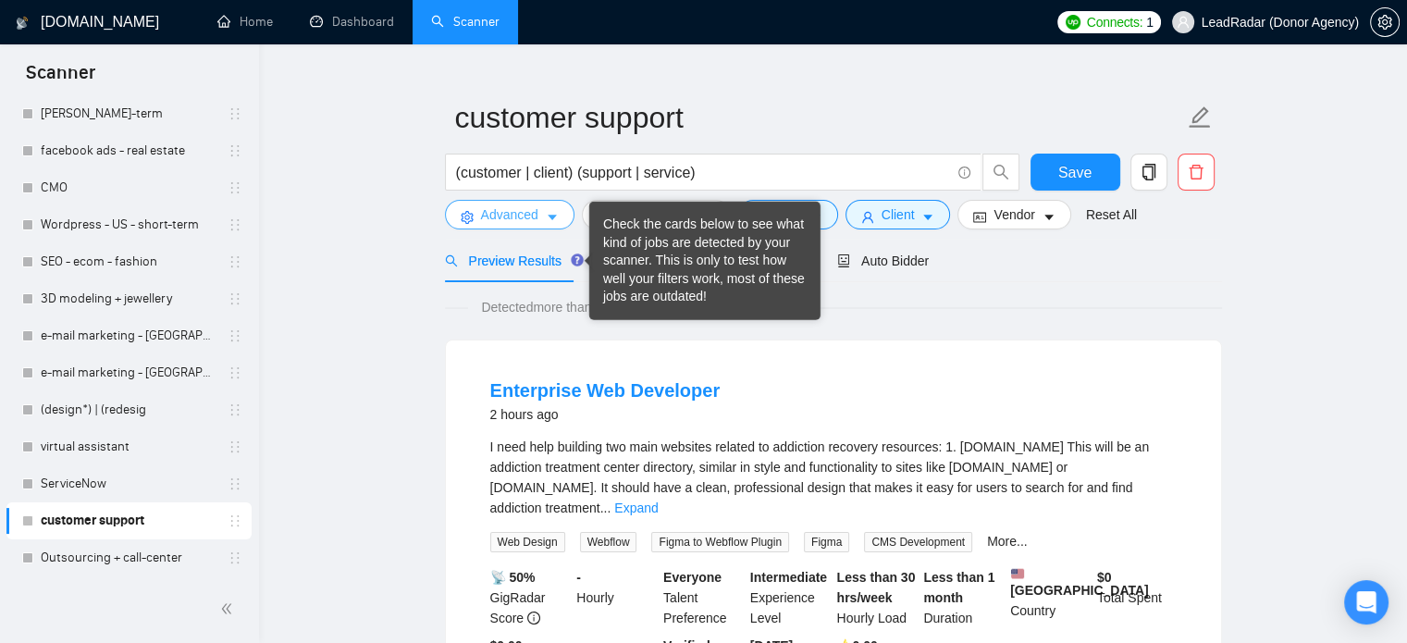 Image resolution: width=1407 pixels, height=643 pixels. What do you see at coordinates (129, 299) in the screenshot?
I see `a: 3D modeling + jewellery` at bounding box center [129, 299].